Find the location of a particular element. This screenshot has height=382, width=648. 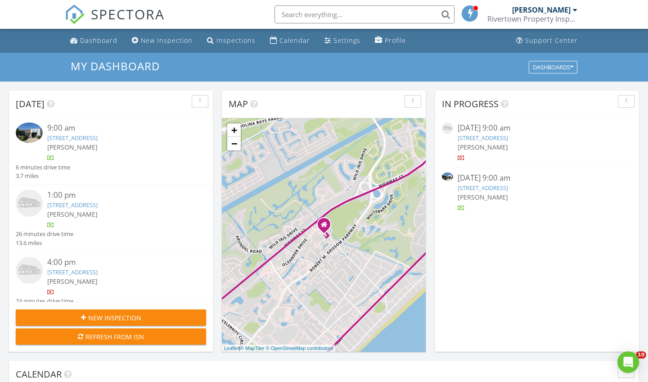

span: SPECTORA is located at coordinates (128, 14).